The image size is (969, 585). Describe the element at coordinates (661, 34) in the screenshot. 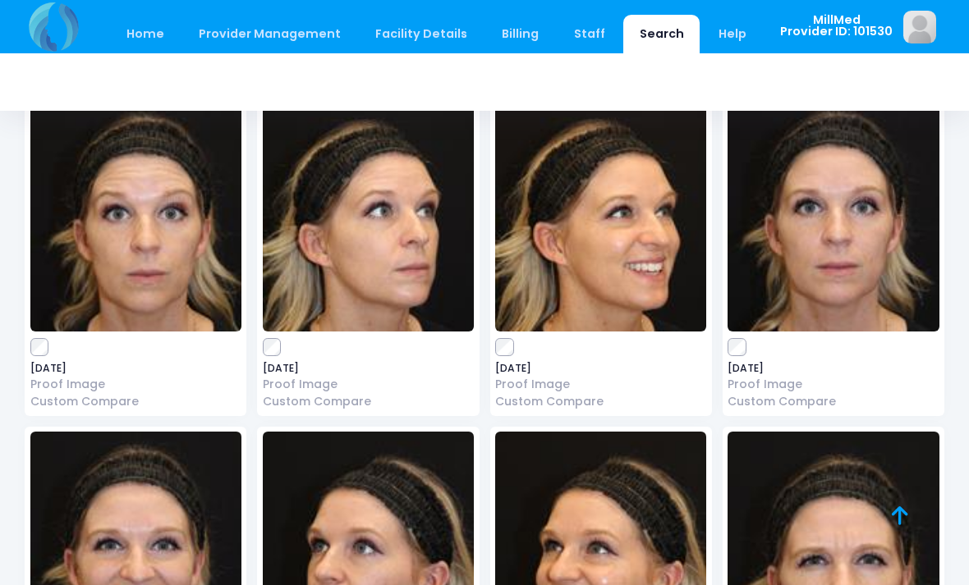

I see `a: Search` at that location.